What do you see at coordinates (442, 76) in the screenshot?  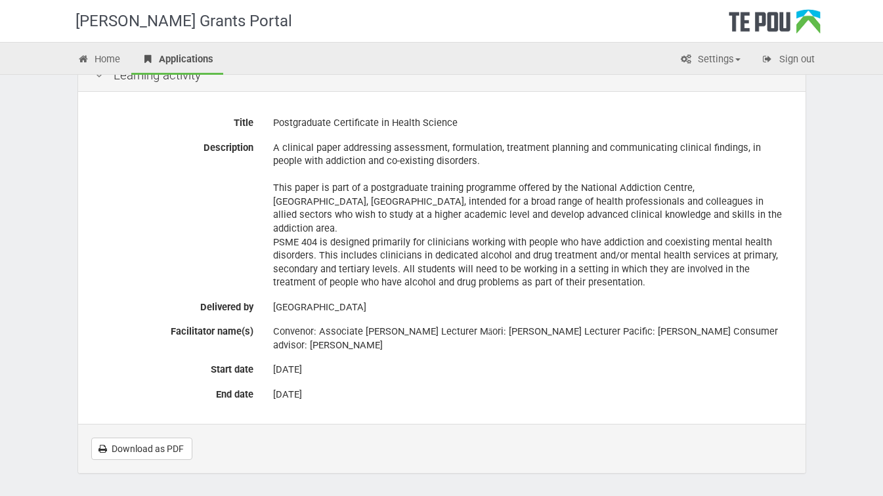 I see `div: Learning activity` at bounding box center [442, 76].